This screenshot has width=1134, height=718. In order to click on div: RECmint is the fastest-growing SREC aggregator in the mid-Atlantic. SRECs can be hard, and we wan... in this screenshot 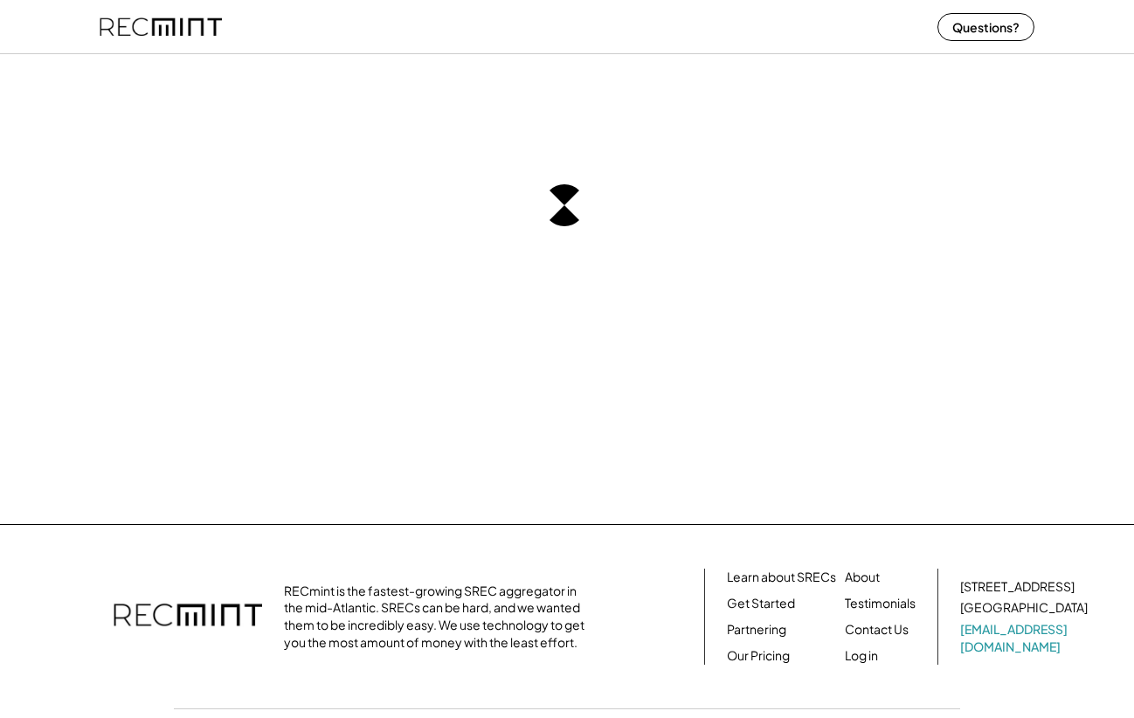, I will do `click(439, 617)`.